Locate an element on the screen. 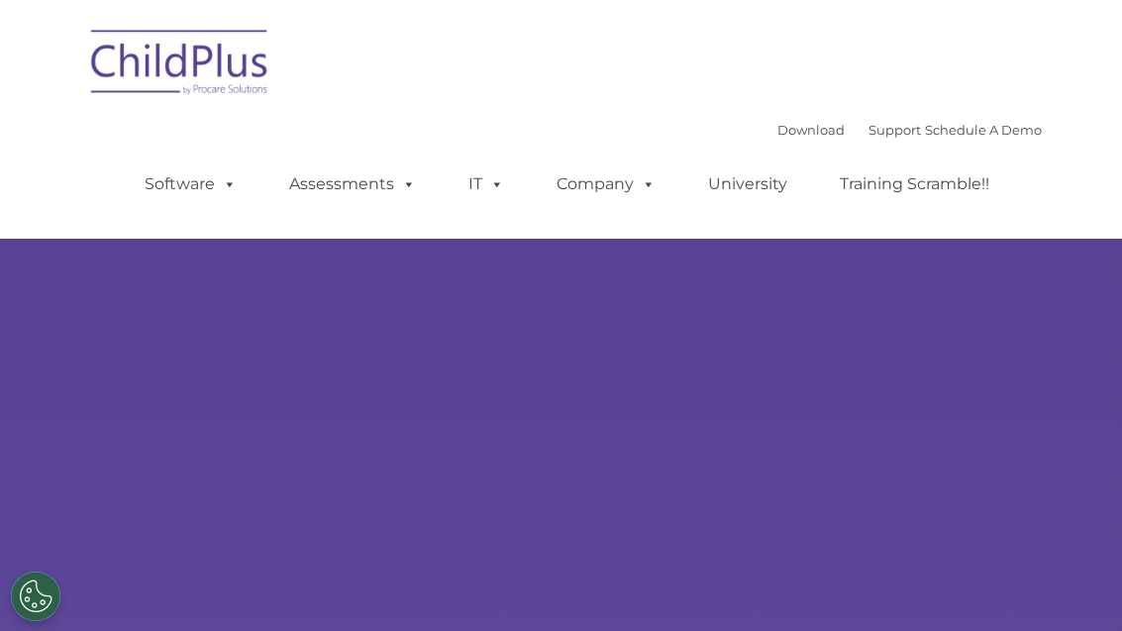 The height and width of the screenshot is (631, 1122). a: IT is located at coordinates (486, 184).